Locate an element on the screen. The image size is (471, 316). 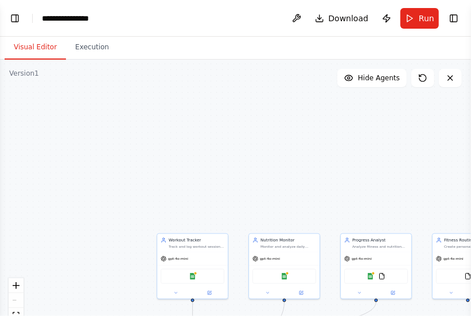
img: FileReadTool is located at coordinates (382, 277).